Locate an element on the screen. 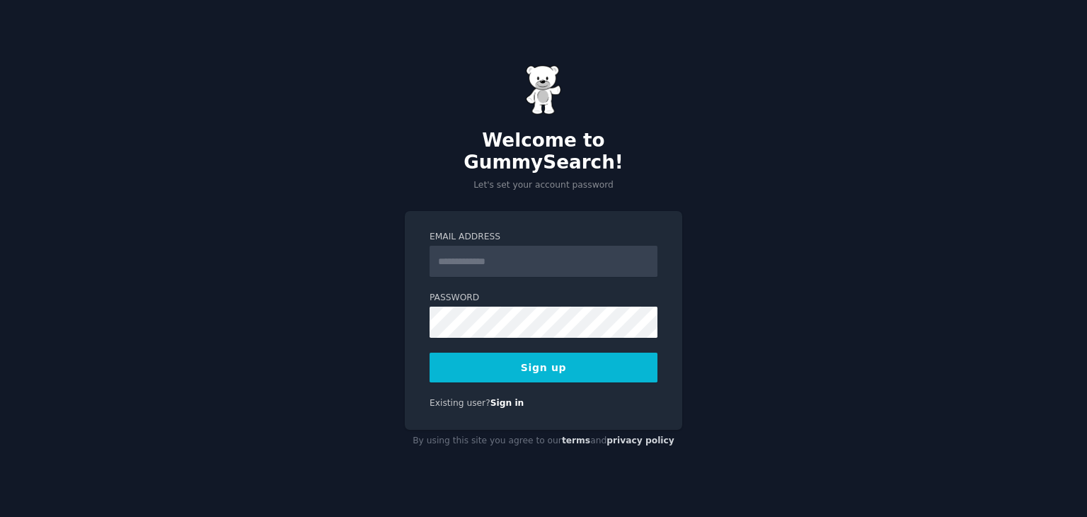 This screenshot has height=517, width=1087. label: Password is located at coordinates (544, 298).